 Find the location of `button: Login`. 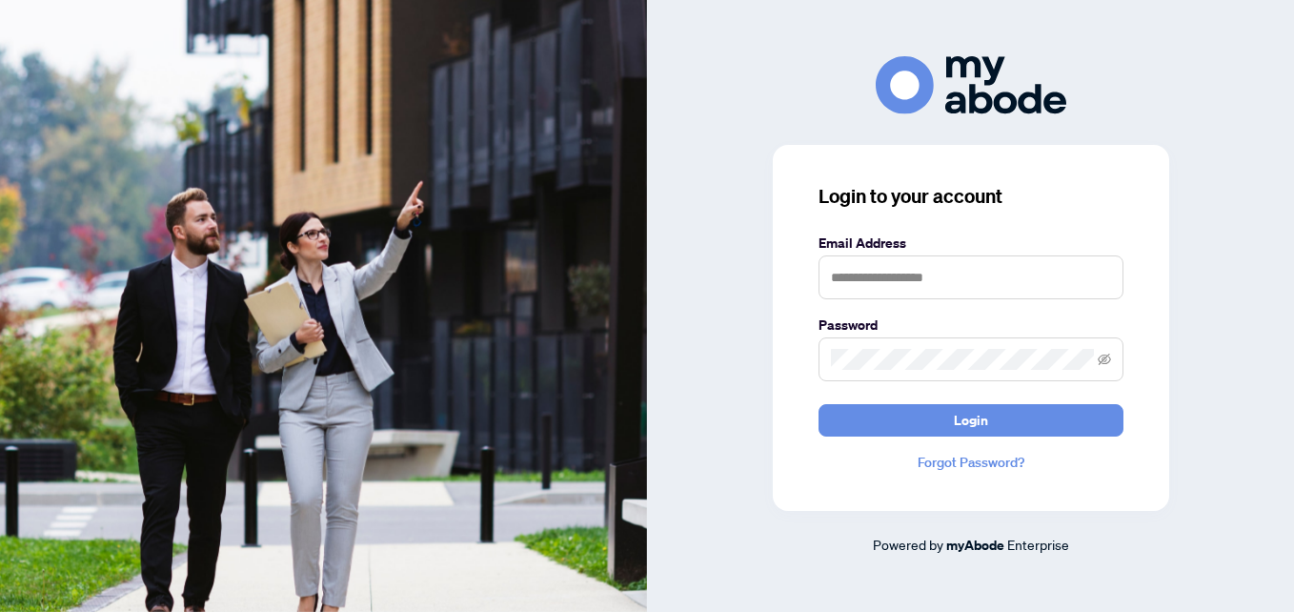

button: Login is located at coordinates (971, 420).